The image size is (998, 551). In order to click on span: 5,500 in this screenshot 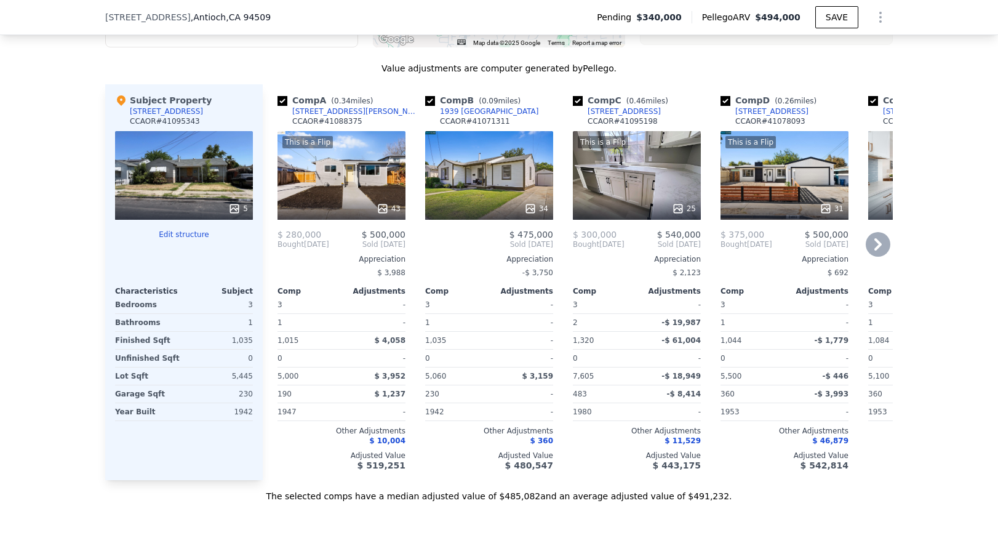, I will do `click(731, 376)`.